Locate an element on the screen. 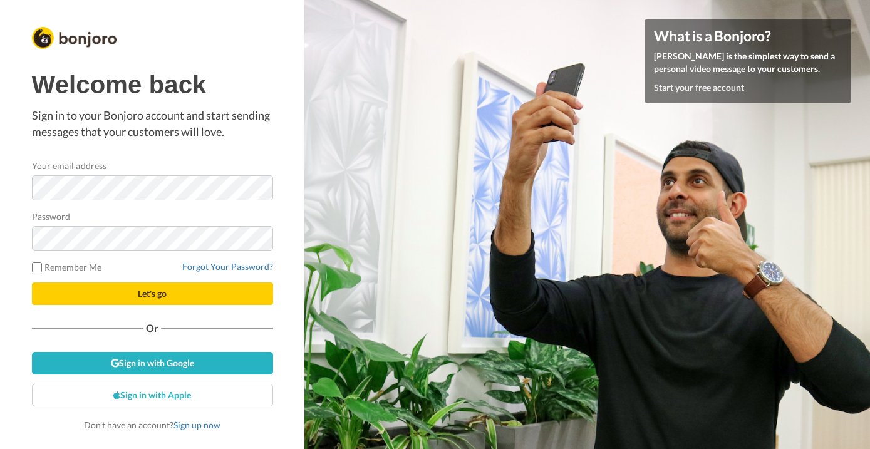 The width and height of the screenshot is (870, 449). h4: What is a Bonjoro? is located at coordinates (747, 36).